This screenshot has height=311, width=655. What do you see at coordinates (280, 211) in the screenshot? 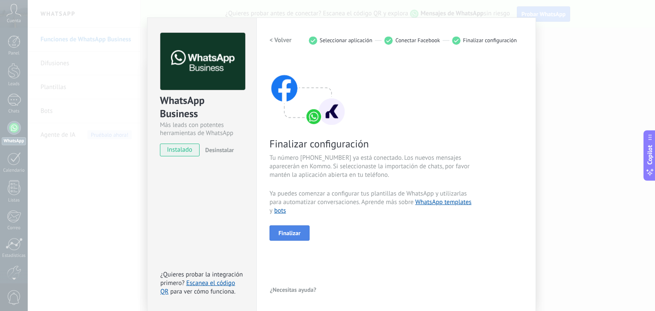
I see `a: bots` at bounding box center [280, 211].